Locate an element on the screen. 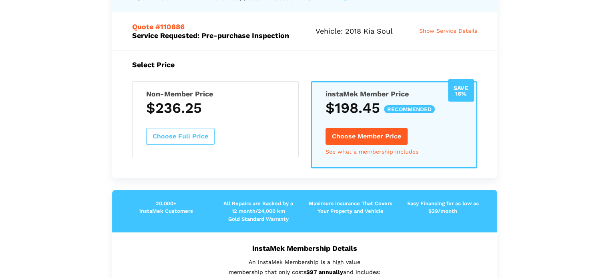 The height and width of the screenshot is (278, 609). button: Choose Member Price is located at coordinates (366, 137).